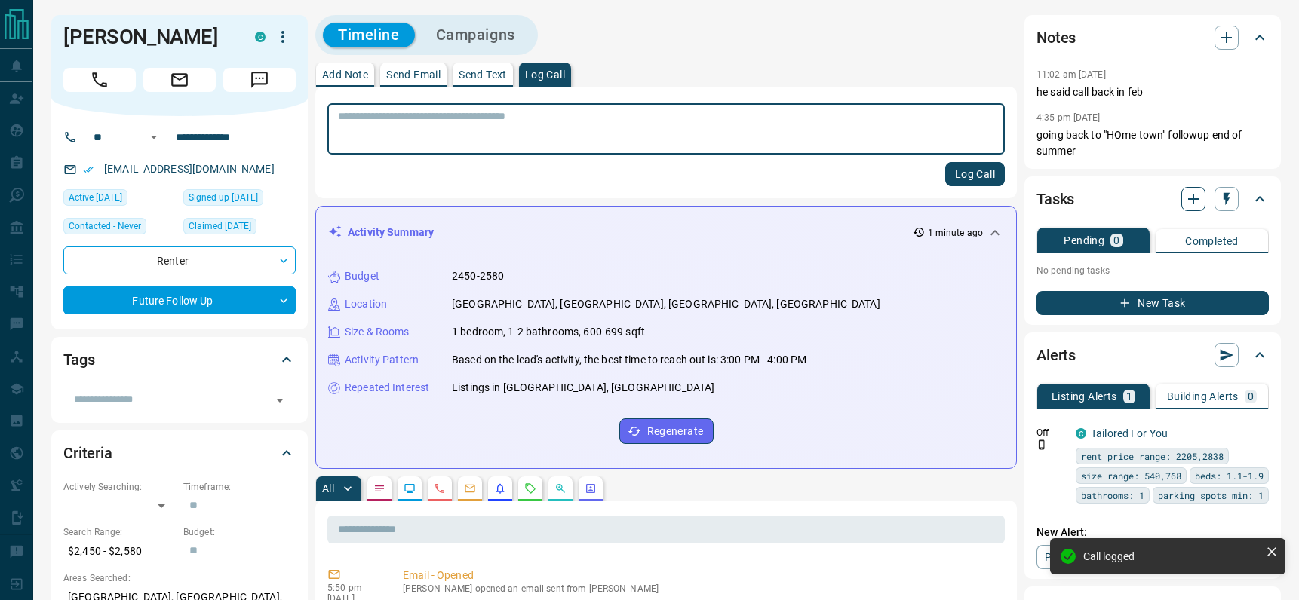  What do you see at coordinates (1152, 456) in the screenshot?
I see `span: rent price range: 2205,2838` at bounding box center [1152, 456].